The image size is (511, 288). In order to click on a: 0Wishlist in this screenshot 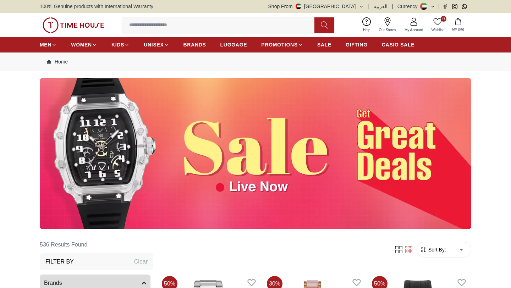, I will do `click(438, 25)`.